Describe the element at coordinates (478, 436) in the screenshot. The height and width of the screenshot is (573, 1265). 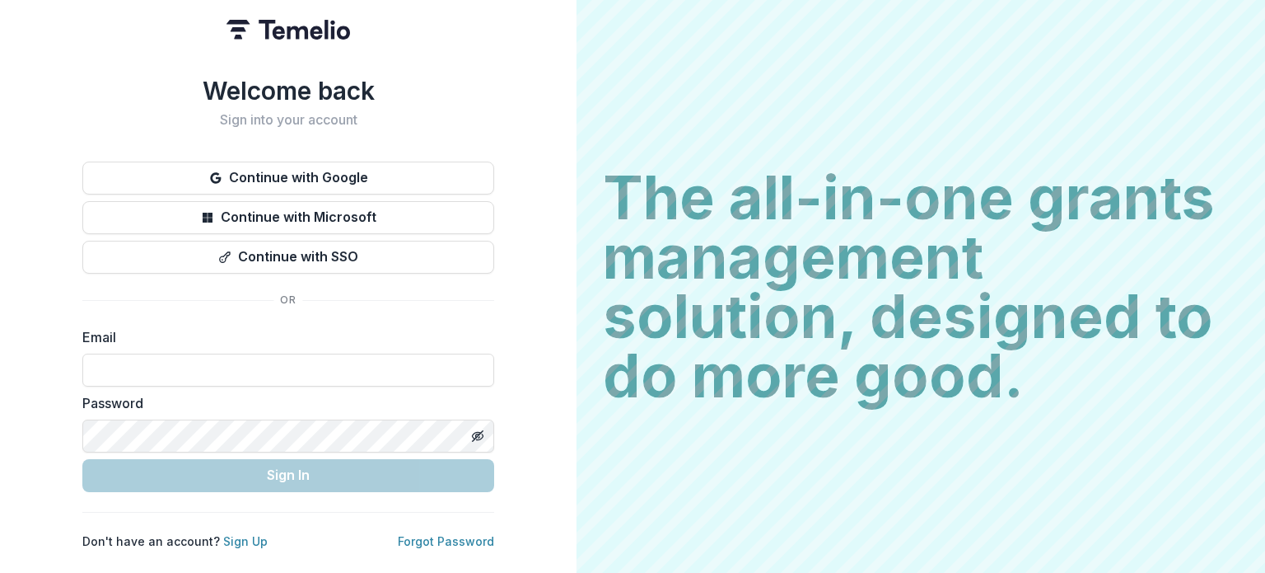
I see `button: Toggle password visibility` at that location.